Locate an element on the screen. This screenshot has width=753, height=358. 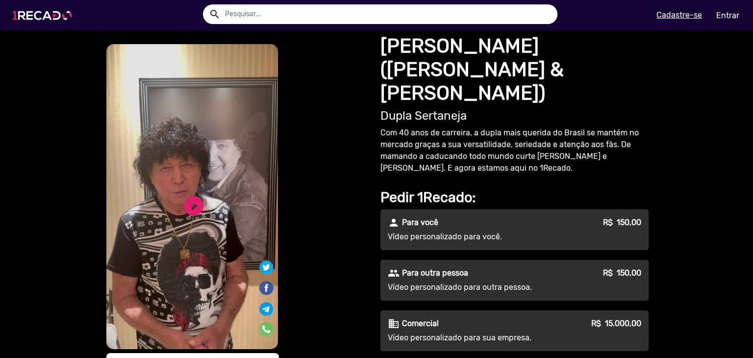
mat-icon: Example home icon is located at coordinates (215, 14).